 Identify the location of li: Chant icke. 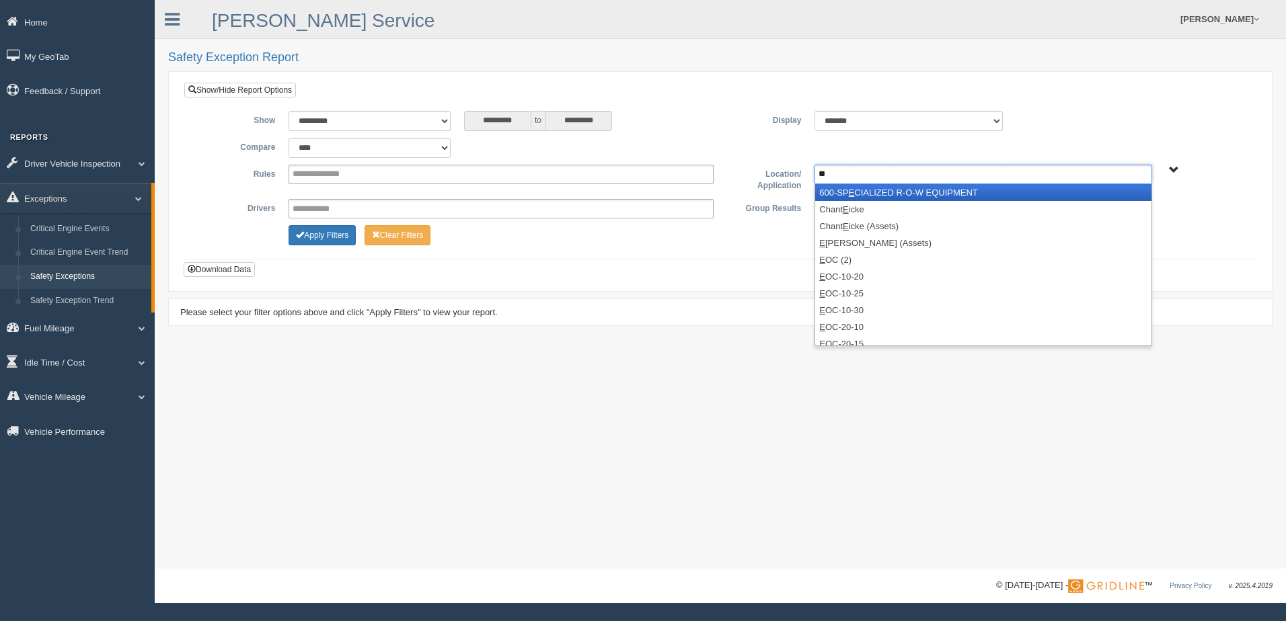
(983, 209).